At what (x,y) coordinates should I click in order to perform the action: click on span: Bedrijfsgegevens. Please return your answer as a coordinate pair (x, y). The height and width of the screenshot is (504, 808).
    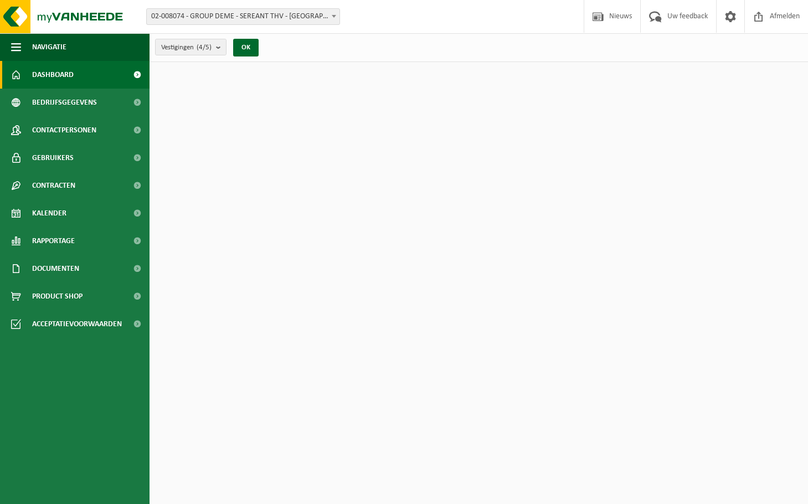
    Looking at the image, I should click on (64, 102).